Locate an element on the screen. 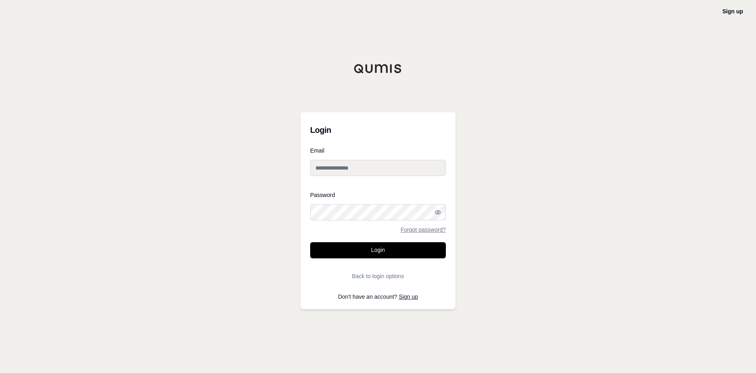 This screenshot has height=373, width=756. button: Back to login options is located at coordinates (378, 276).